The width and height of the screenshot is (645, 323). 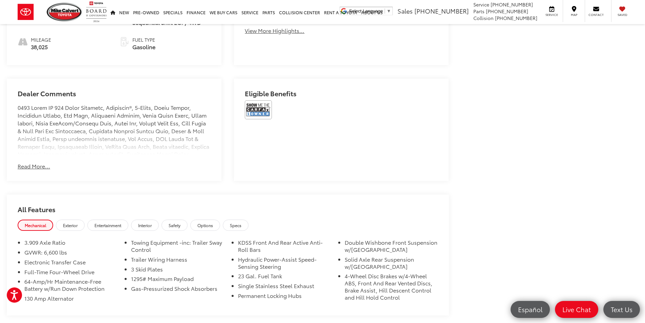 I want to click on li: 1295# Maximum Payload, so click(x=177, y=280).